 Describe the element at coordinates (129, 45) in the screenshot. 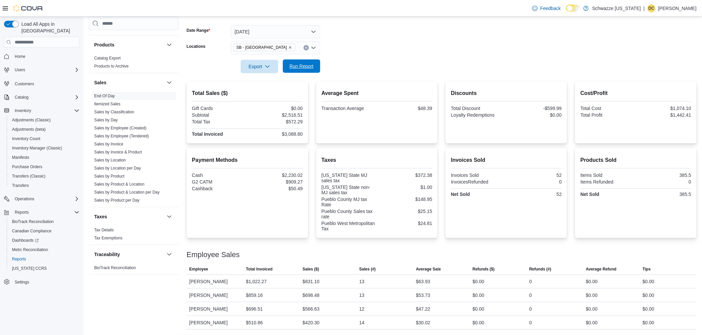

I see `button: Products` at that location.